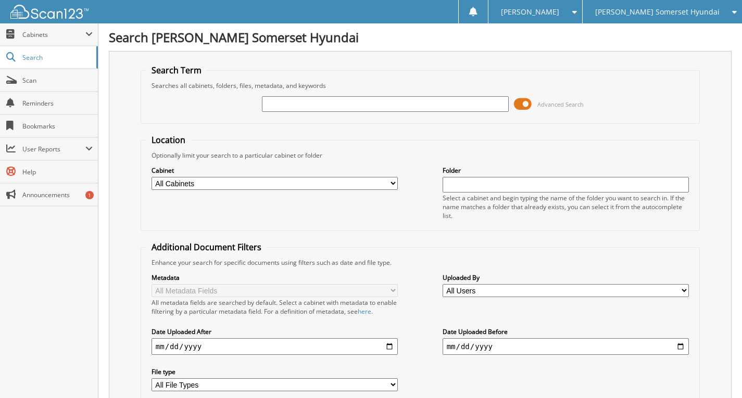  Describe the element at coordinates (560, 104) in the screenshot. I see `span: Advanced Search` at that location.